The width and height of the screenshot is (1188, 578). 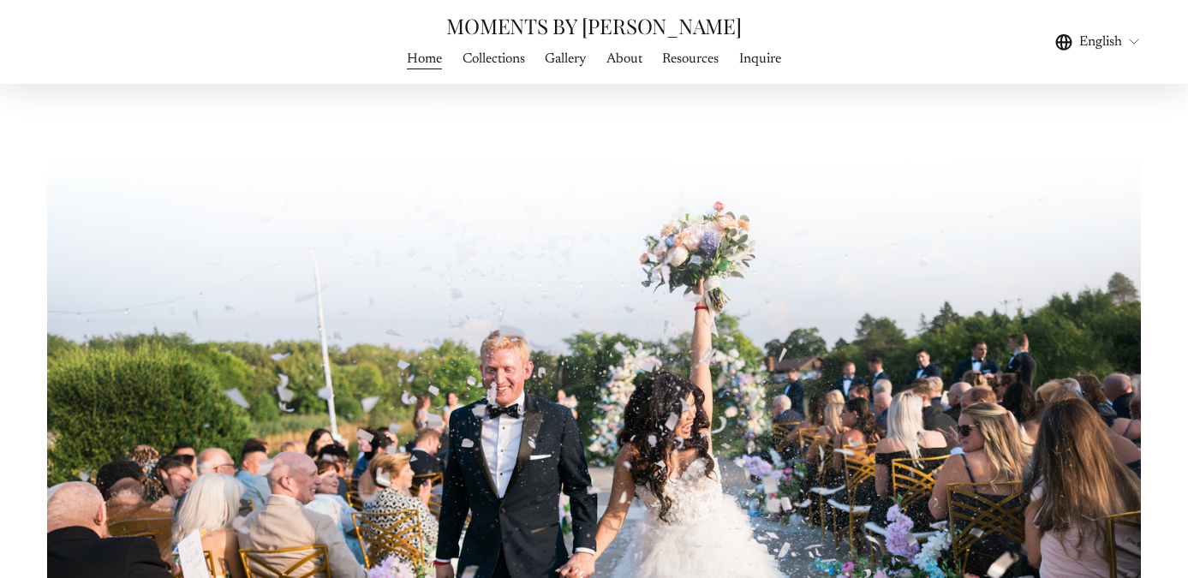 I want to click on a: folder dropdown, so click(x=565, y=58).